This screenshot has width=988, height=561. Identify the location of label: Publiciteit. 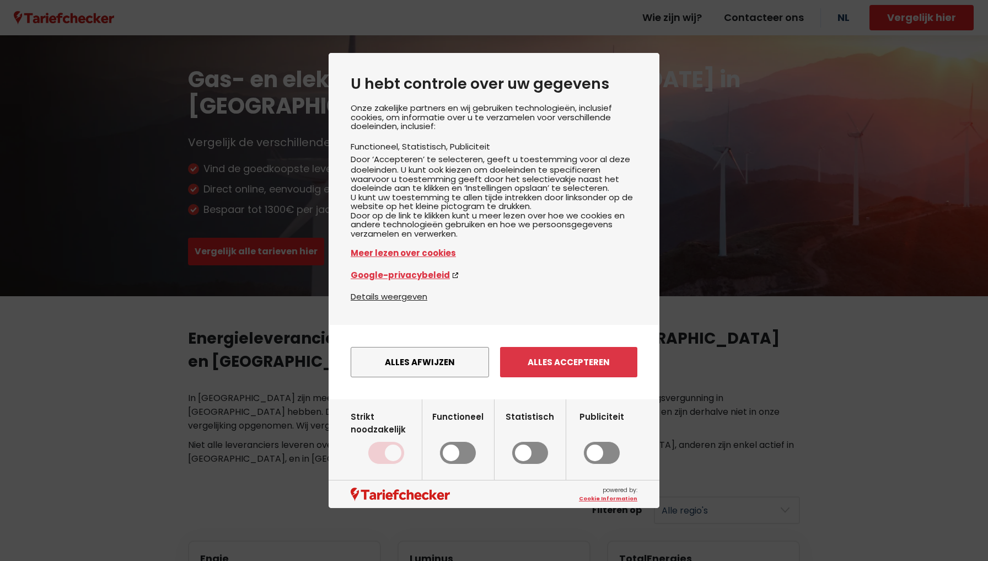
(601, 437).